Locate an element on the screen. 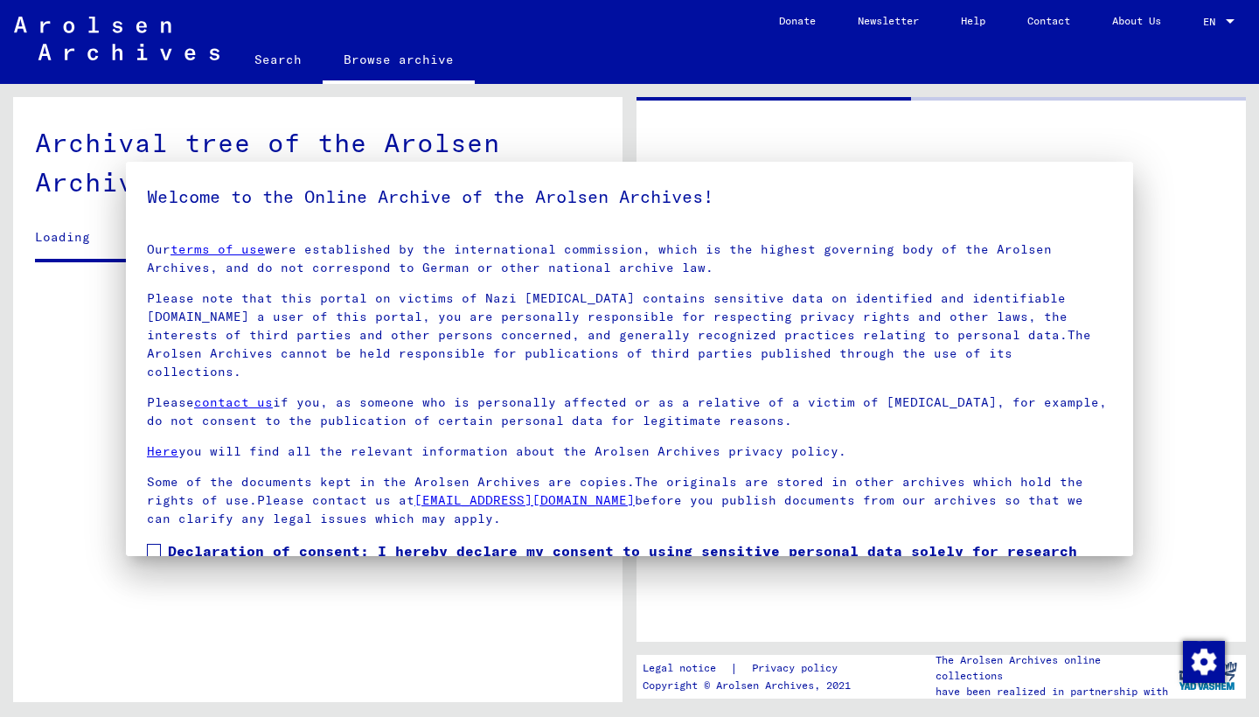  p: you will find all the relevant information about the Arolsen Archives privacy policy. is located at coordinates (630, 451).